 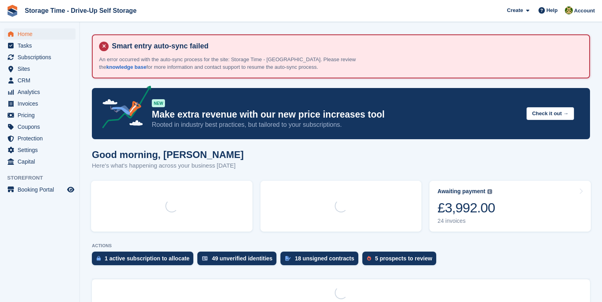 I want to click on img: prospect-51fa495bee0391a8d652442698ab0144808aea92771e9ea1ae160a38d050c398.svg, so click(x=369, y=258).